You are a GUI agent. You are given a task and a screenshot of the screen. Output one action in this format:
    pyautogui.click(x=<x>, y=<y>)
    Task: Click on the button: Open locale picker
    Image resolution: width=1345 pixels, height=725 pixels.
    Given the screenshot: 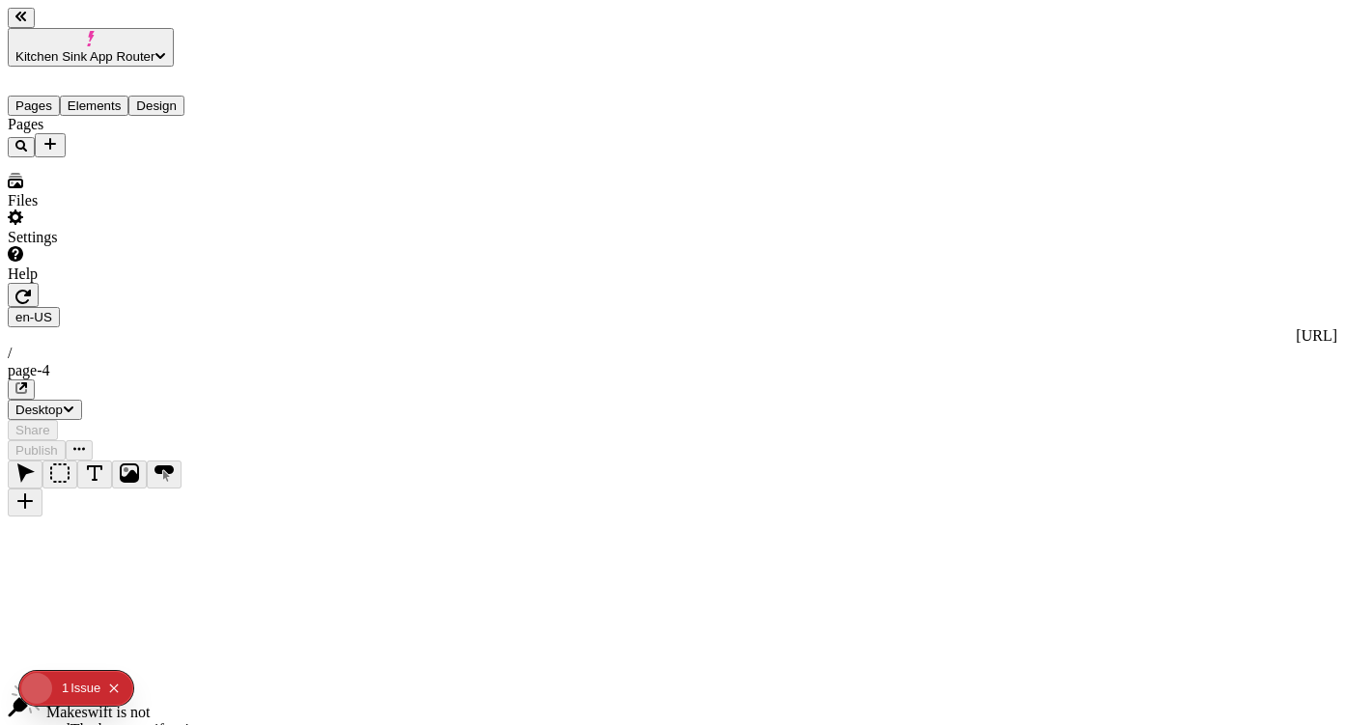 What is the action you would take?
    pyautogui.click(x=34, y=317)
    